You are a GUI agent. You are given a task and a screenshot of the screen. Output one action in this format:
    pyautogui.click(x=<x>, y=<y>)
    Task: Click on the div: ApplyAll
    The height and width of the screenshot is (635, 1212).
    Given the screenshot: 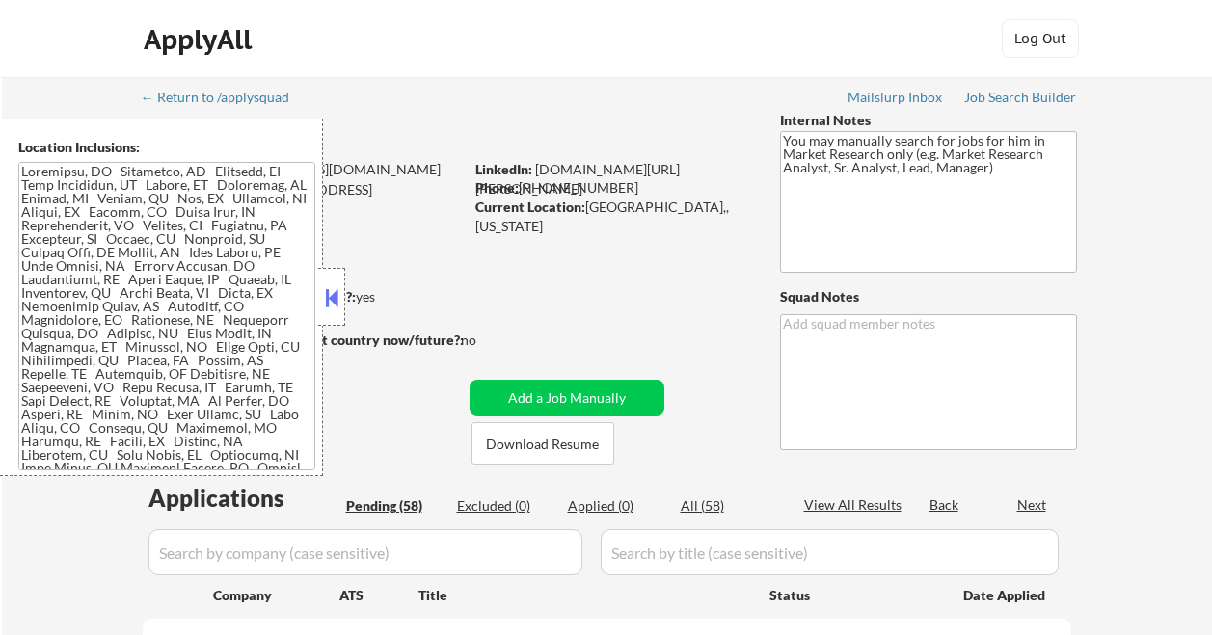 What is the action you would take?
    pyautogui.click(x=201, y=40)
    